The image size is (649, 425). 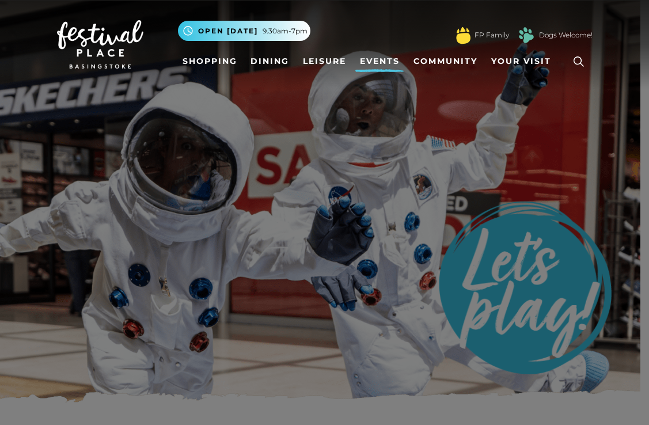 What do you see at coordinates (521, 61) in the screenshot?
I see `span: Your Visit` at bounding box center [521, 61].